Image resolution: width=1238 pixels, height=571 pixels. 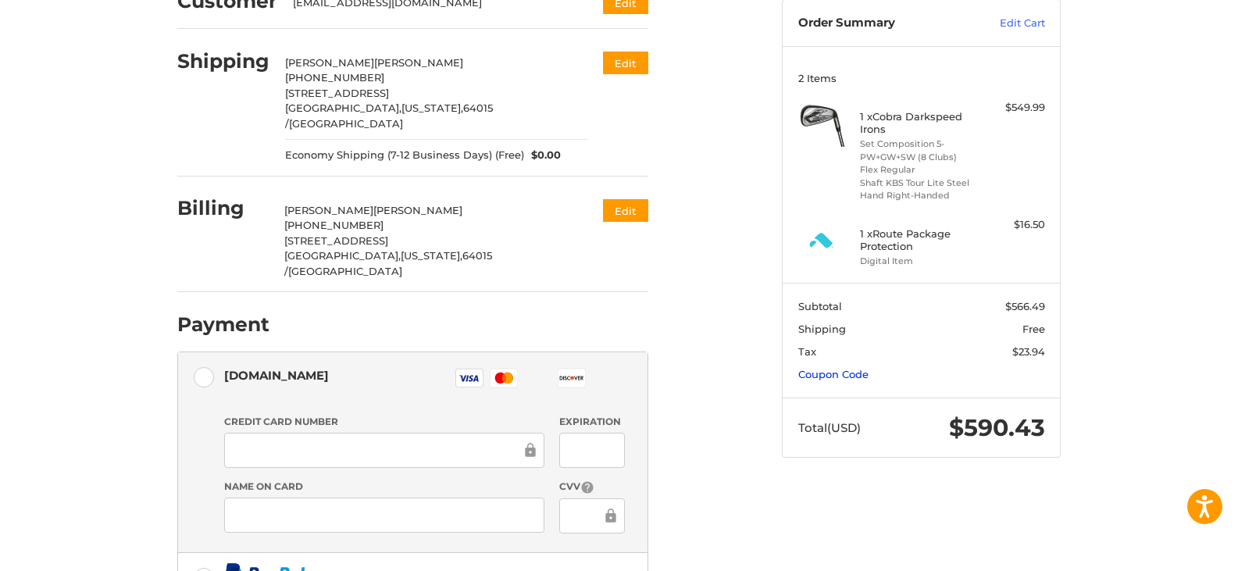 I want to click on span: Economy Shipping (7-12 Business Days) (Free), so click(x=405, y=155).